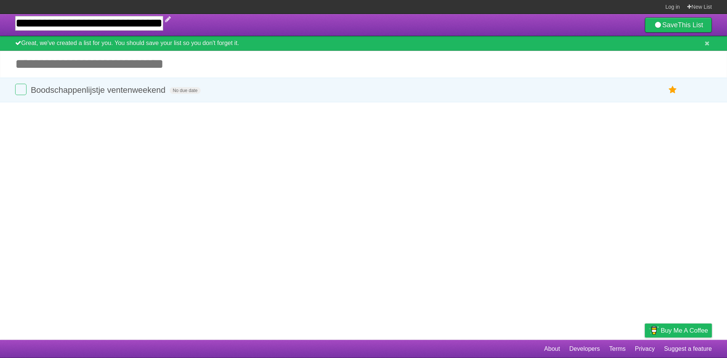 The width and height of the screenshot is (727, 358). What do you see at coordinates (678, 25) in the screenshot?
I see `a: SaveThis List` at bounding box center [678, 25].